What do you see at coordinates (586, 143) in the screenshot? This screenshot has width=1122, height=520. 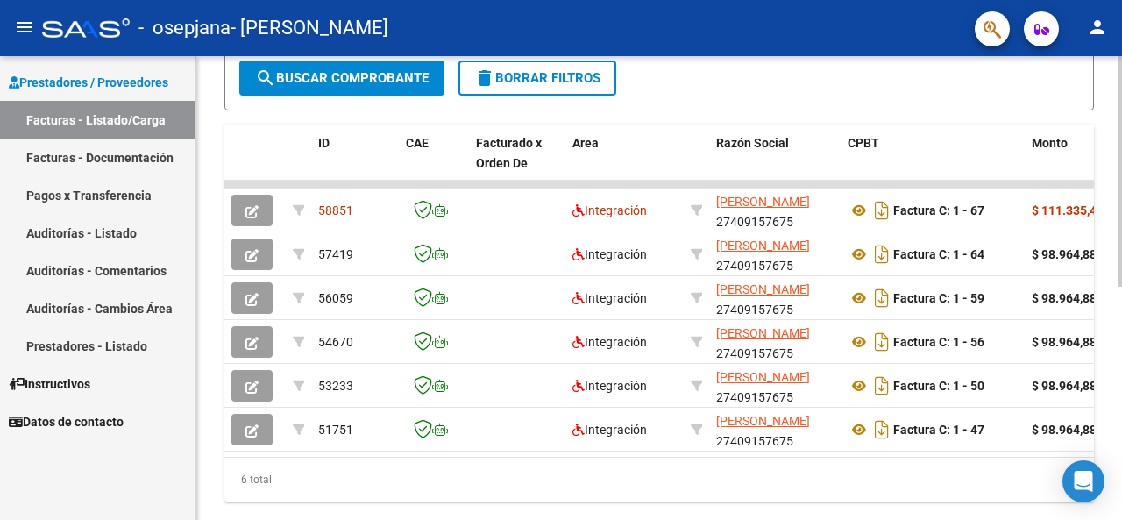 I see `span: Area` at bounding box center [586, 143].